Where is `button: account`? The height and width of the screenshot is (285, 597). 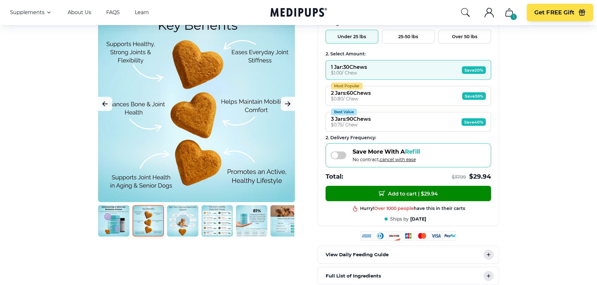
button: account is located at coordinates (489, 13).